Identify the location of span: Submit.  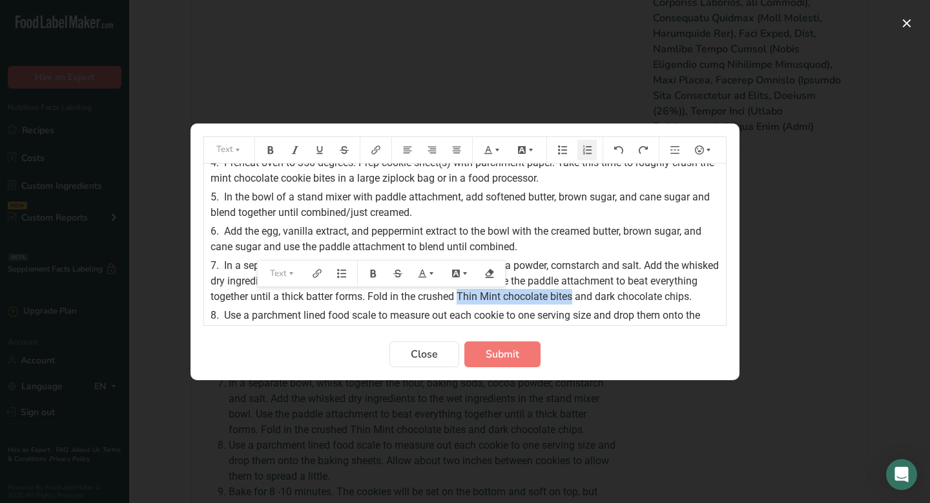
(503, 354).